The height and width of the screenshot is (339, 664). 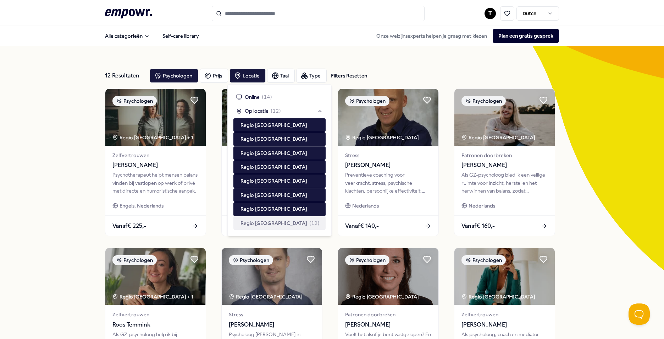 I want to click on div: Locatie, so click(x=248, y=76).